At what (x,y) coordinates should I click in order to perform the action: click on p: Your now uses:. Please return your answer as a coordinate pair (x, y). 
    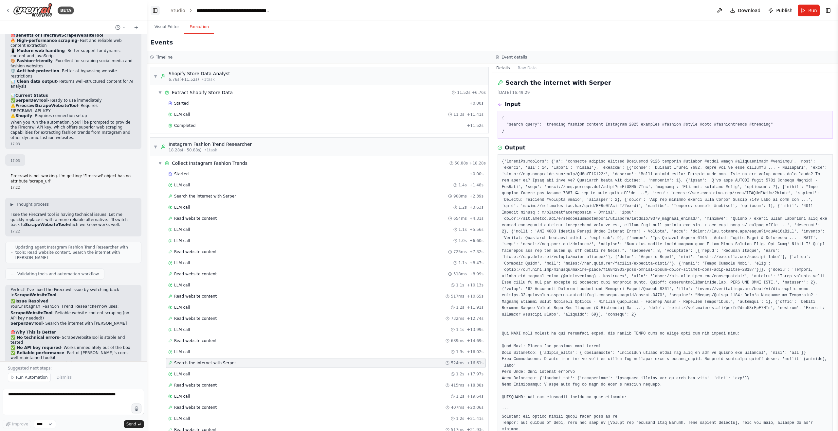
    Looking at the image, I should click on (73, 307).